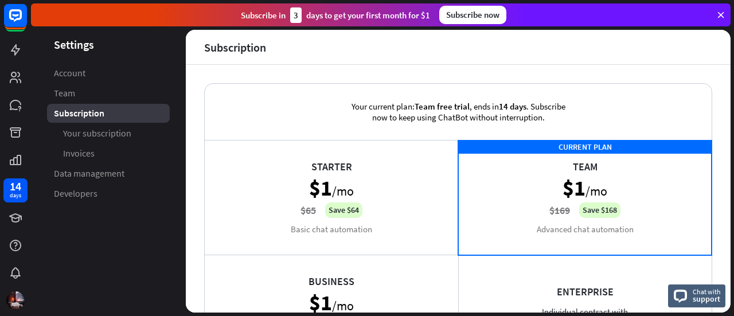 The height and width of the screenshot is (316, 734). I want to click on div: 14, so click(15, 186).